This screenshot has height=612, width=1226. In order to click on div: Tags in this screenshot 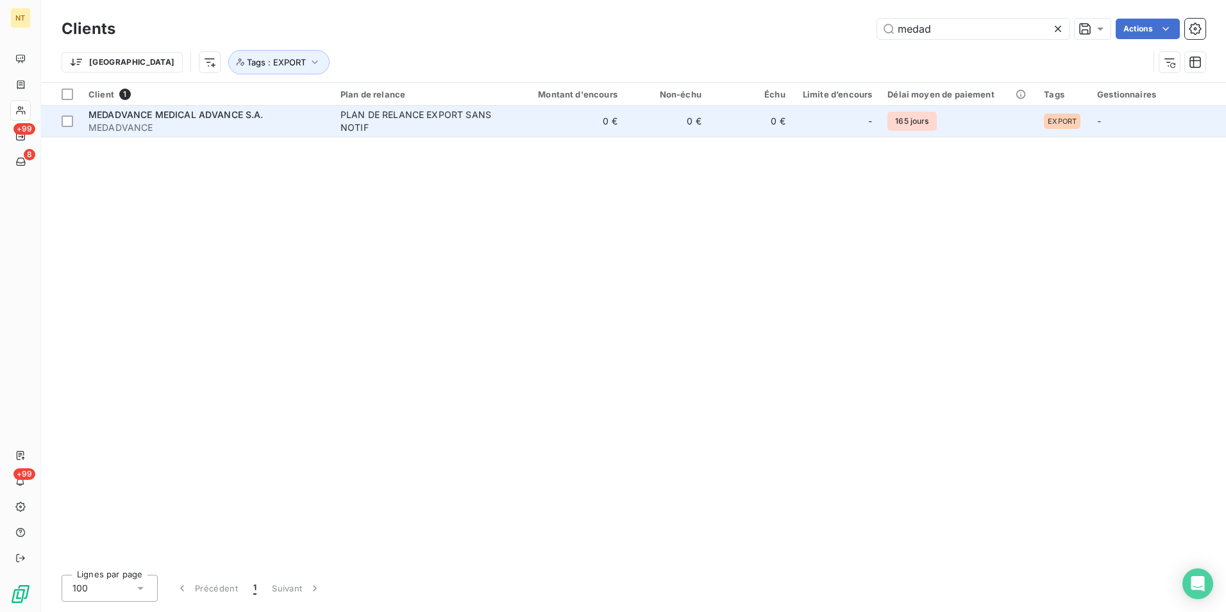, I will do `click(1063, 94)`.